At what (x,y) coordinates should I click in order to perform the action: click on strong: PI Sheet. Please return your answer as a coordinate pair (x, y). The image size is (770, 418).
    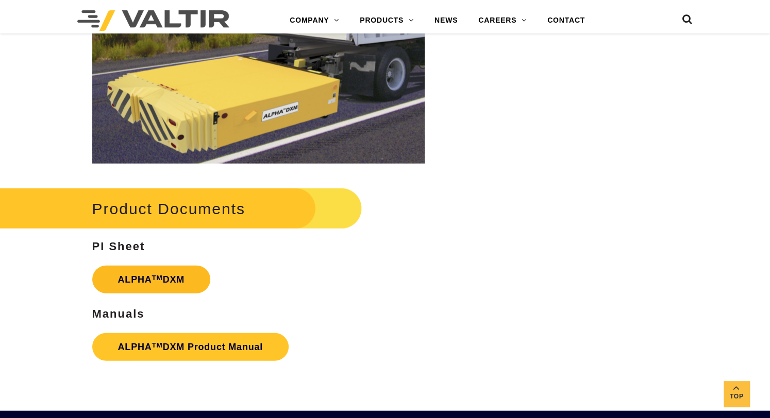
    Looking at the image, I should click on (118, 246).